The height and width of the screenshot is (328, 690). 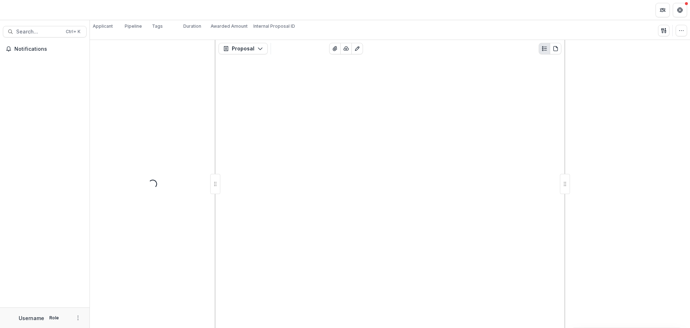 What do you see at coordinates (545, 49) in the screenshot?
I see `button: Plaintext view` at bounding box center [545, 49].